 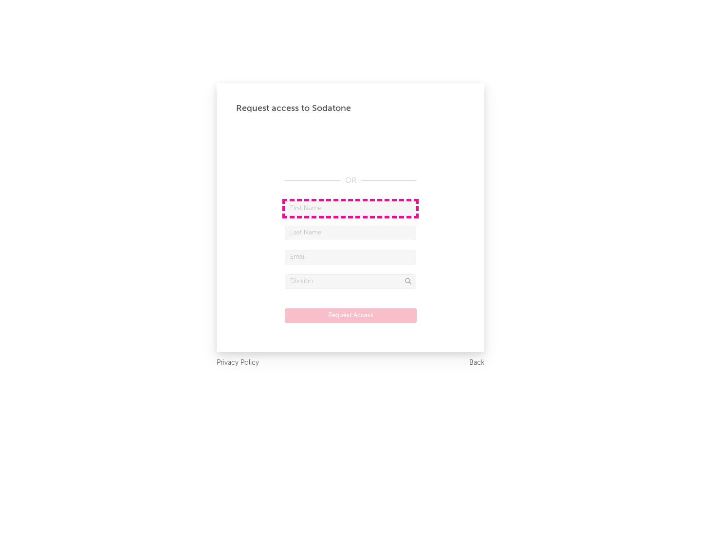 I want to click on button: Request Access, so click(x=350, y=316).